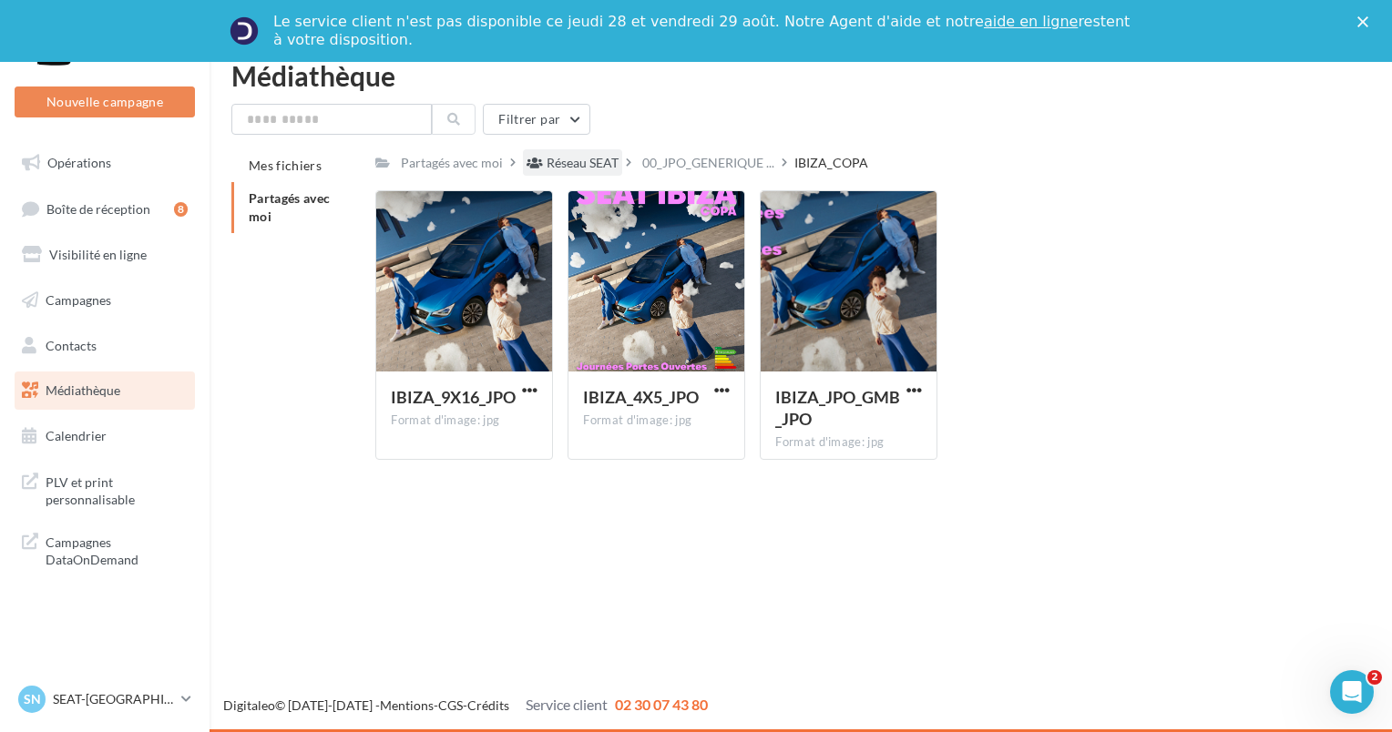 This screenshot has width=1392, height=732. I want to click on div: Fermer, so click(1366, 22).